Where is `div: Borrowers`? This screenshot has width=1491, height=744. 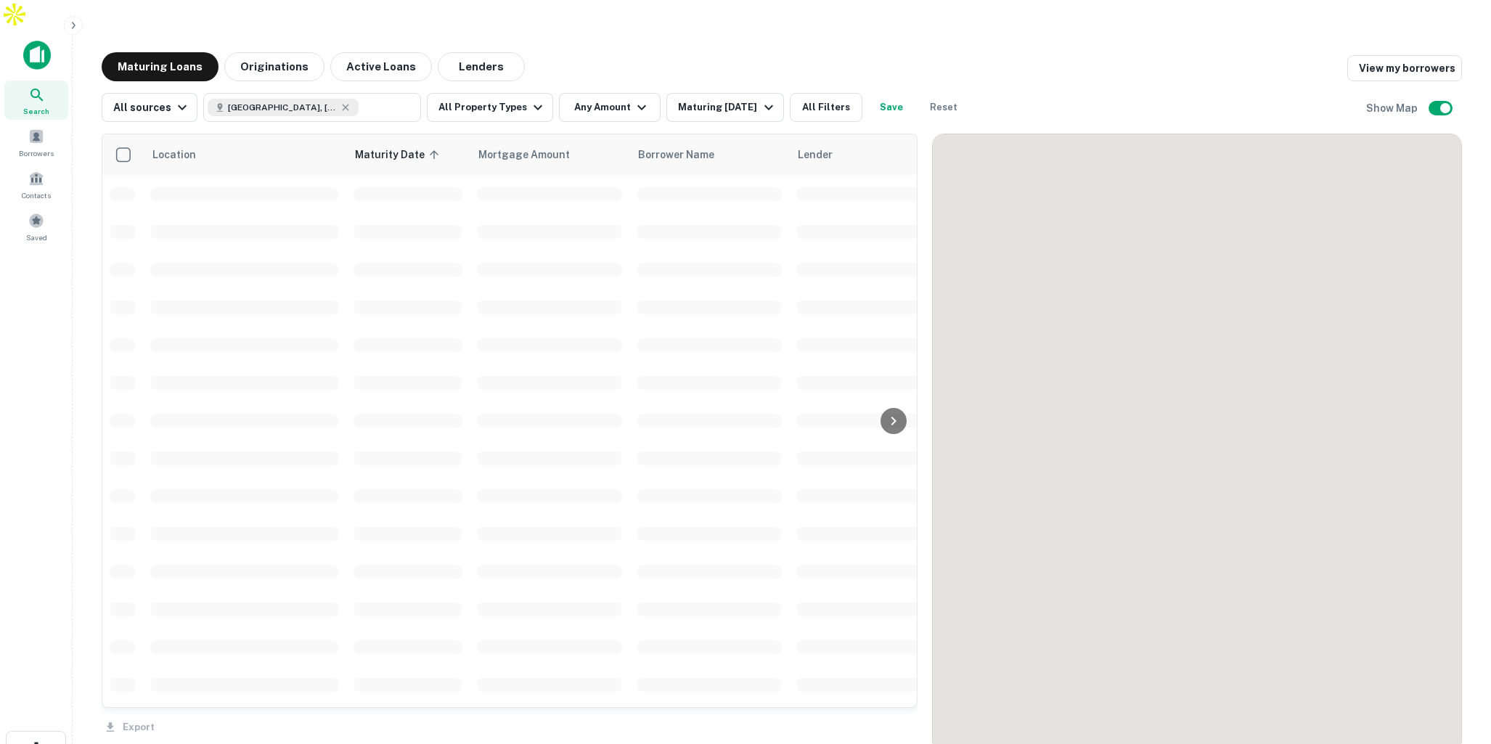 div: Borrowers is located at coordinates (36, 142).